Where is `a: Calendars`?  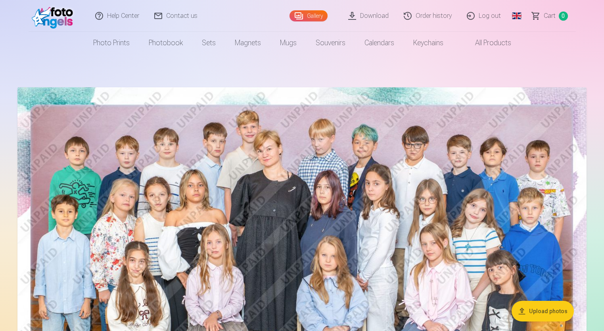
a: Calendars is located at coordinates (379, 43).